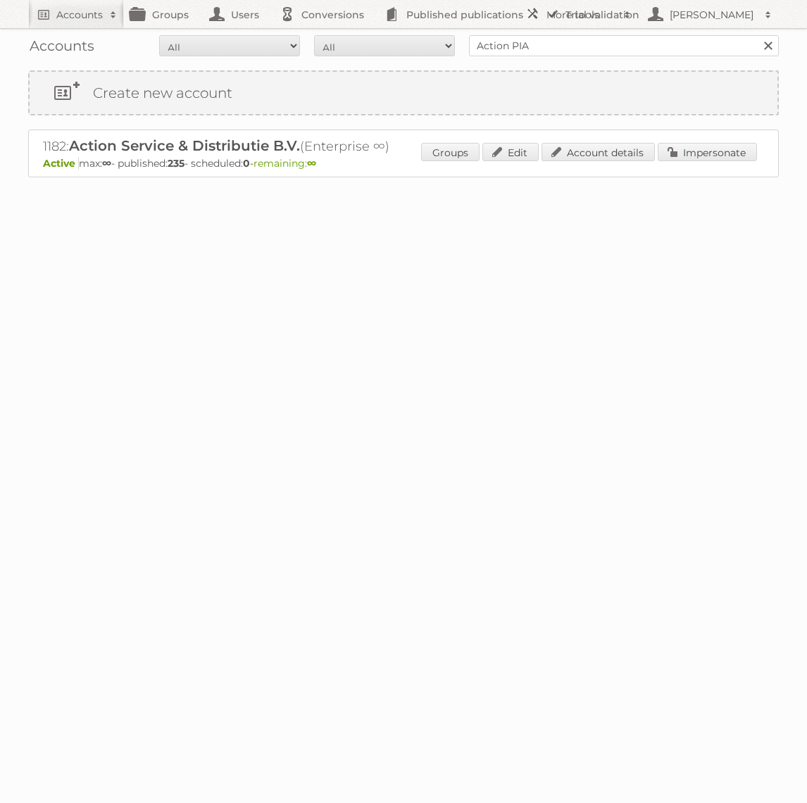 The width and height of the screenshot is (807, 803). I want to click on a: Edit, so click(510, 152).